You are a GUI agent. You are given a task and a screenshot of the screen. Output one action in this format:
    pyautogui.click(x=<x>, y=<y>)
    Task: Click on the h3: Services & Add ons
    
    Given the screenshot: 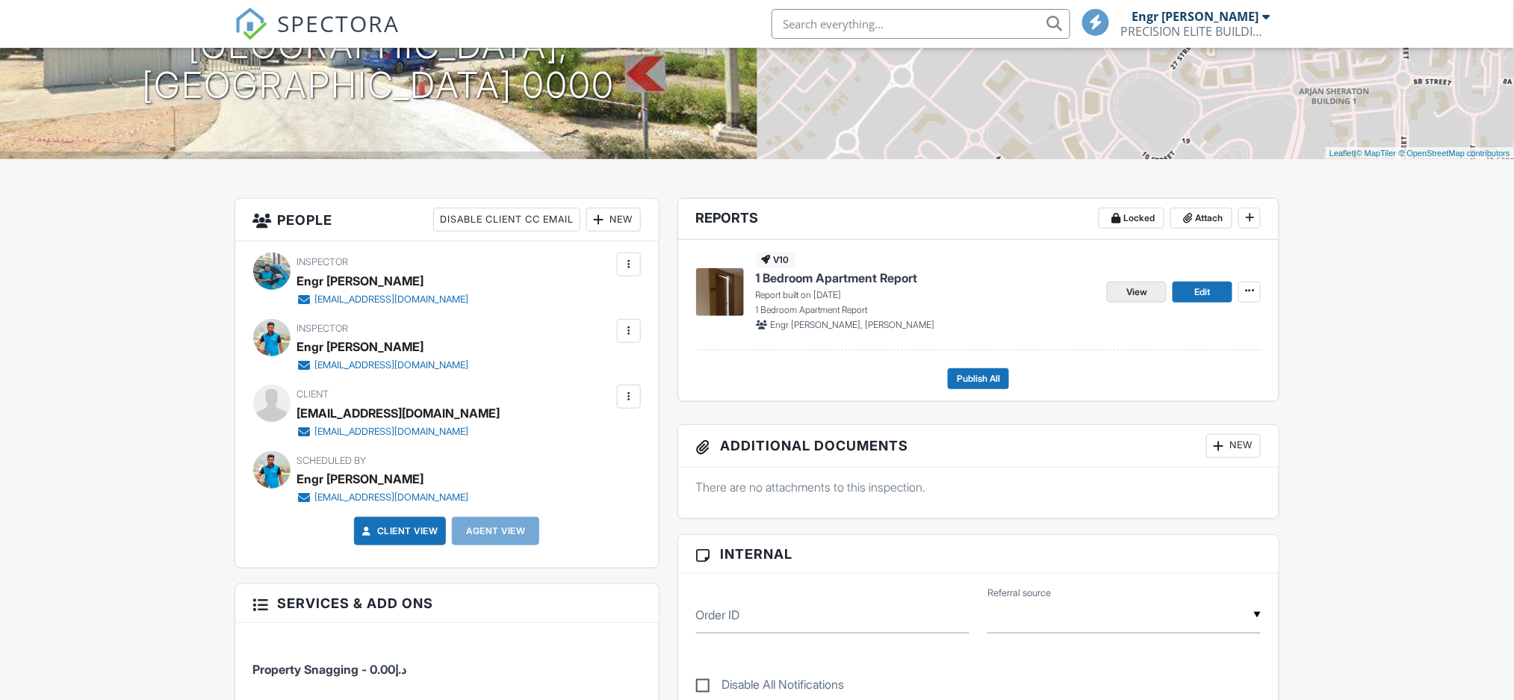 What is the action you would take?
    pyautogui.click(x=447, y=604)
    